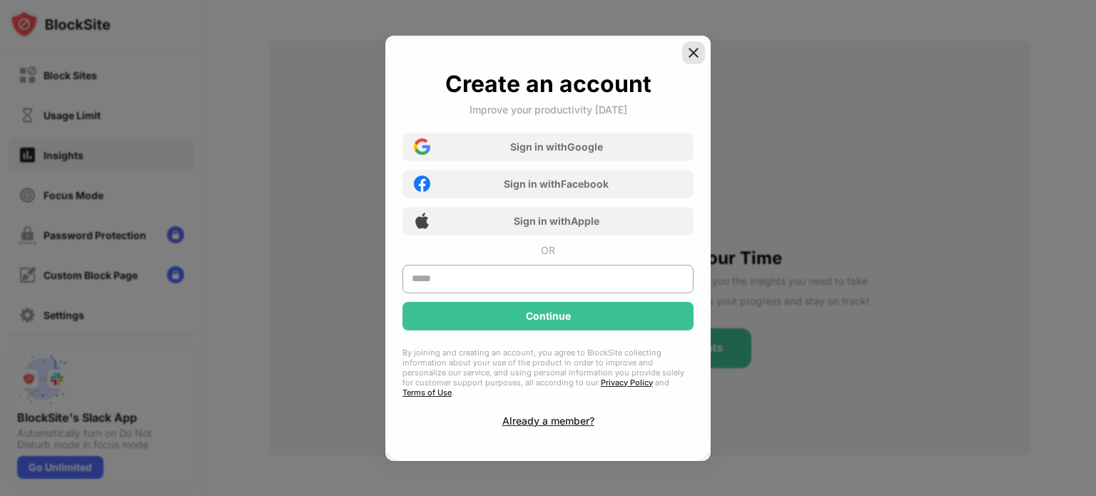 The width and height of the screenshot is (1096, 496). Describe the element at coordinates (556, 146) in the screenshot. I see `div: Sign in with Google` at that location.